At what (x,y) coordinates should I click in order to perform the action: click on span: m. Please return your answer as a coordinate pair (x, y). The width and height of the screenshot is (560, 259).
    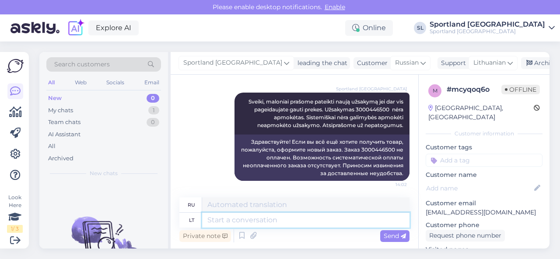
    Looking at the image, I should click on (435, 91).